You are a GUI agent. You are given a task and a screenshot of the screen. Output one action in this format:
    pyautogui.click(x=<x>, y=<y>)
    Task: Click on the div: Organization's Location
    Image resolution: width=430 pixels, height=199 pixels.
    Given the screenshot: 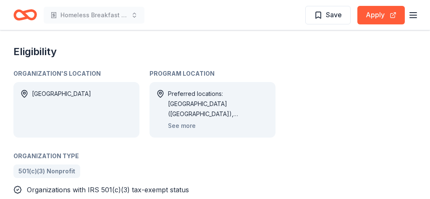 What is the action you would take?
    pyautogui.click(x=76, y=74)
    